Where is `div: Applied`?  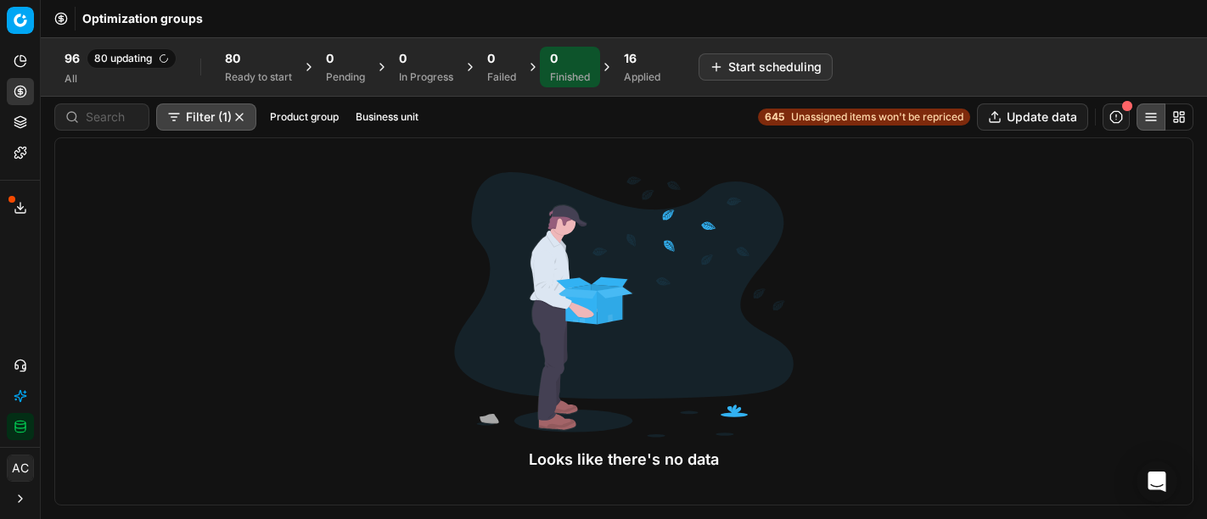 div: Applied is located at coordinates (642, 77).